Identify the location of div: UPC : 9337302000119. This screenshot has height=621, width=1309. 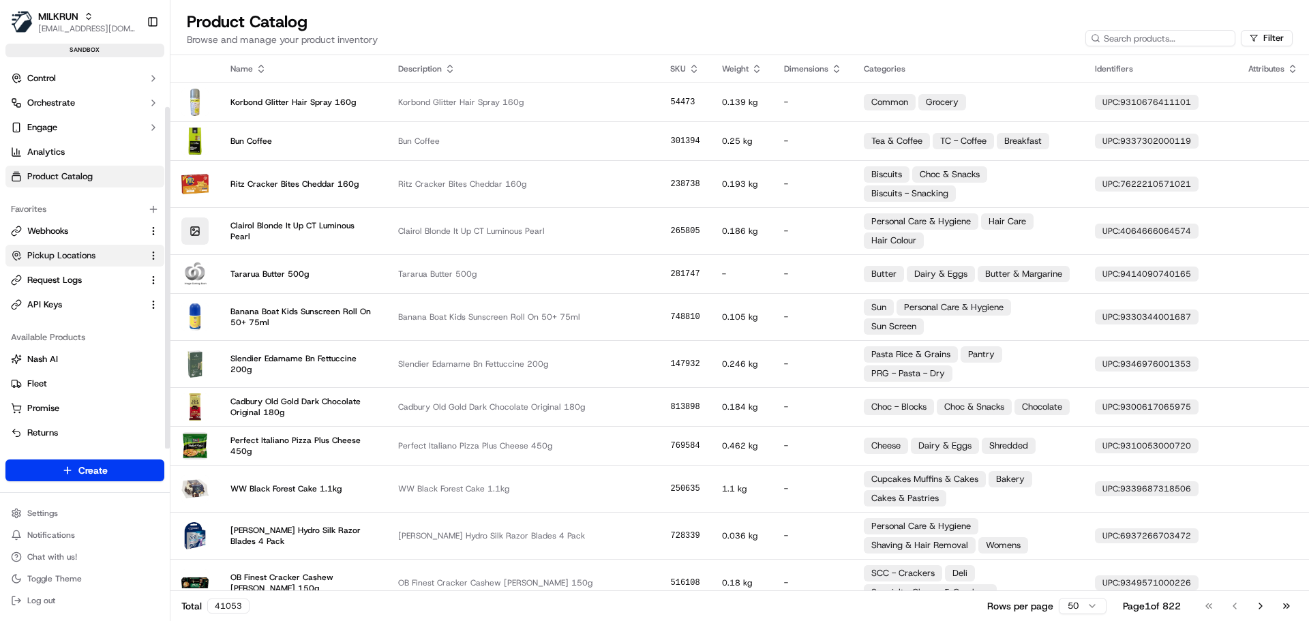
(1147, 141).